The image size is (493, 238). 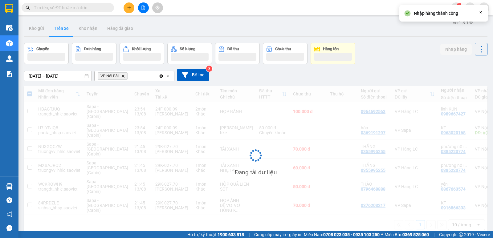 What do you see at coordinates (141, 49) in the screenshot?
I see `div: Khối lượng` at bounding box center [141, 49].